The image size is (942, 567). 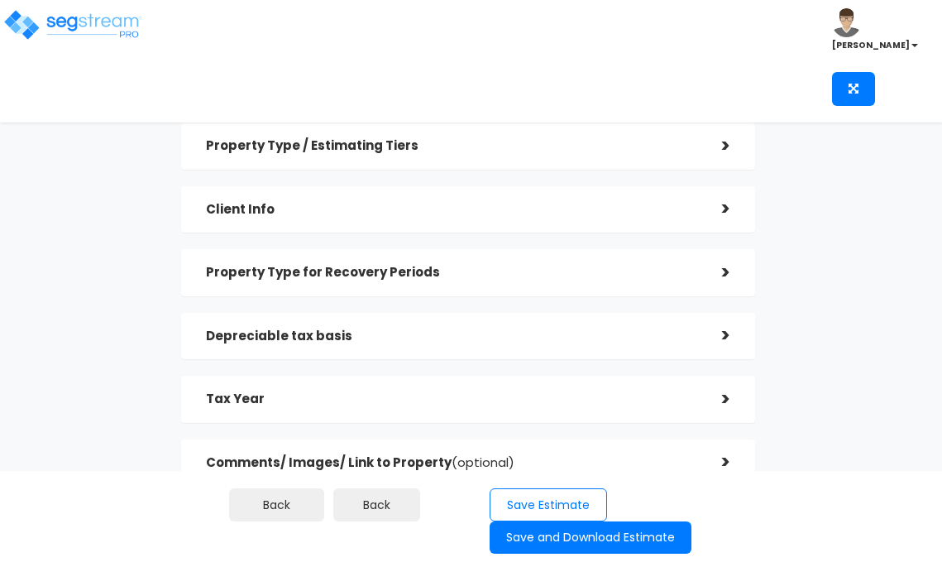 I want to click on img: avatar.png, so click(x=846, y=22).